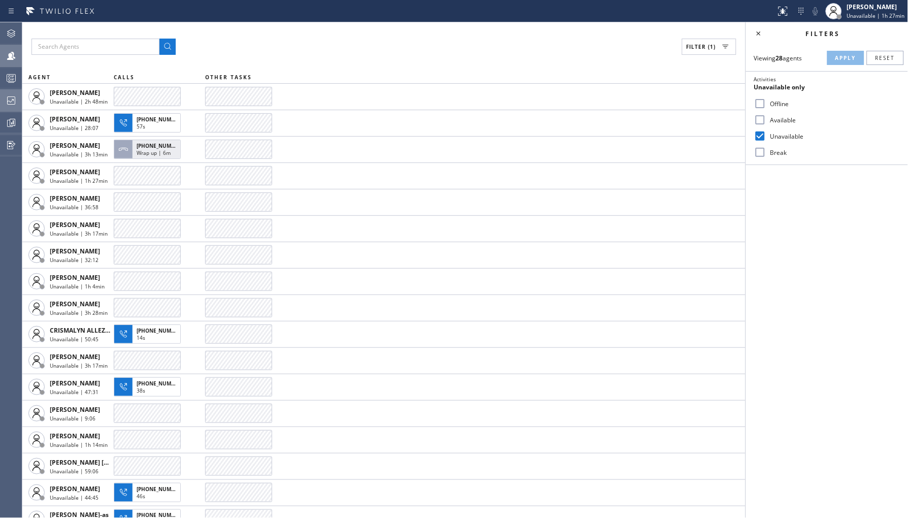 This screenshot has height=518, width=908. What do you see at coordinates (74, 471) in the screenshot?
I see `span: Unavailable | 59:06` at bounding box center [74, 471].